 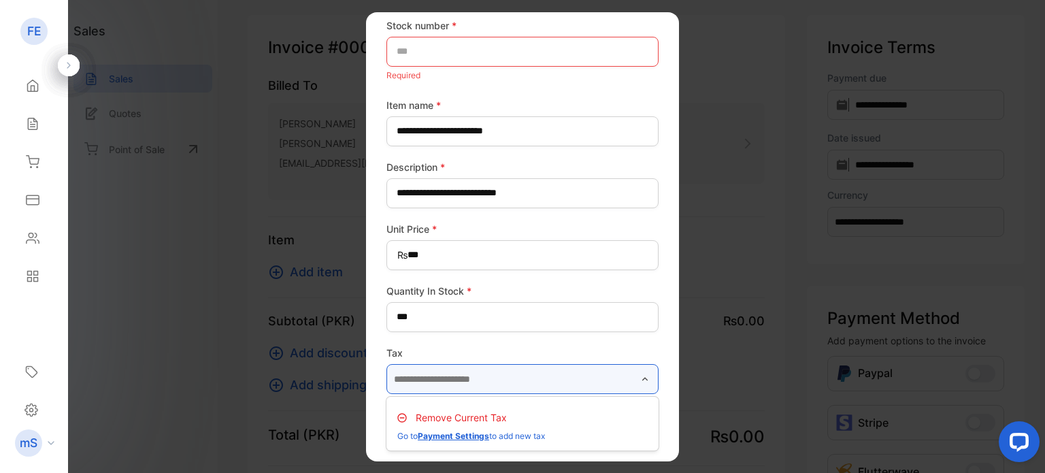 I want to click on p: Go to to add new tax, so click(x=469, y=436).